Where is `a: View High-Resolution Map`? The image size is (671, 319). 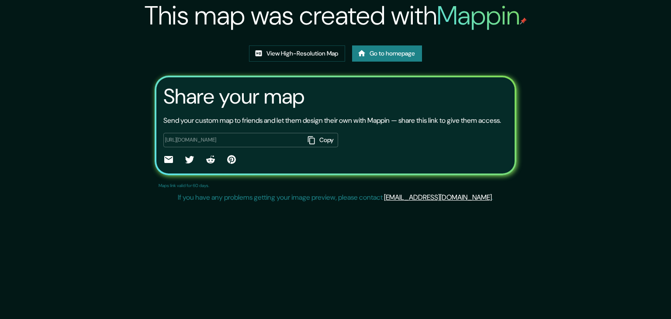 a: View High-Resolution Map is located at coordinates (297, 53).